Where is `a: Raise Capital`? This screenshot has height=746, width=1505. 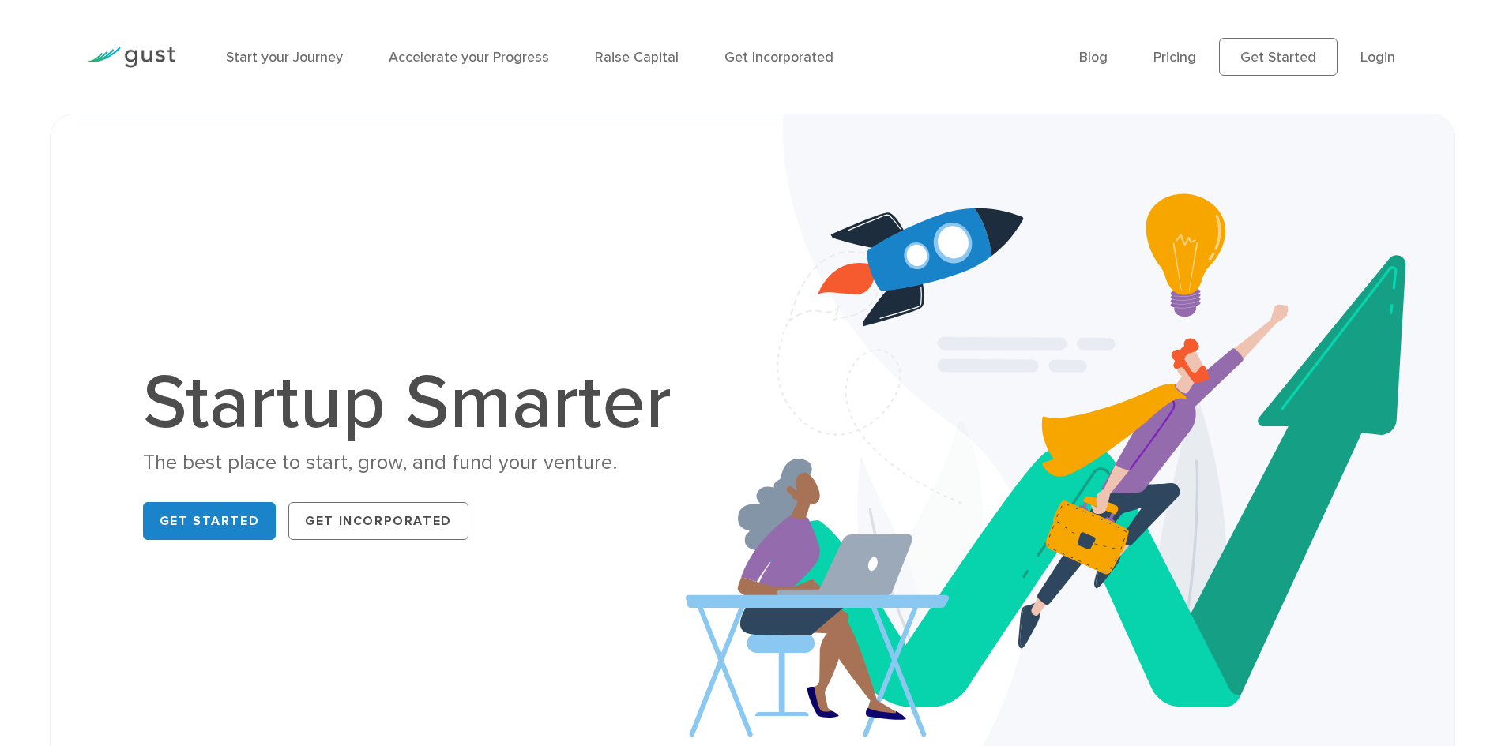 a: Raise Capital is located at coordinates (637, 57).